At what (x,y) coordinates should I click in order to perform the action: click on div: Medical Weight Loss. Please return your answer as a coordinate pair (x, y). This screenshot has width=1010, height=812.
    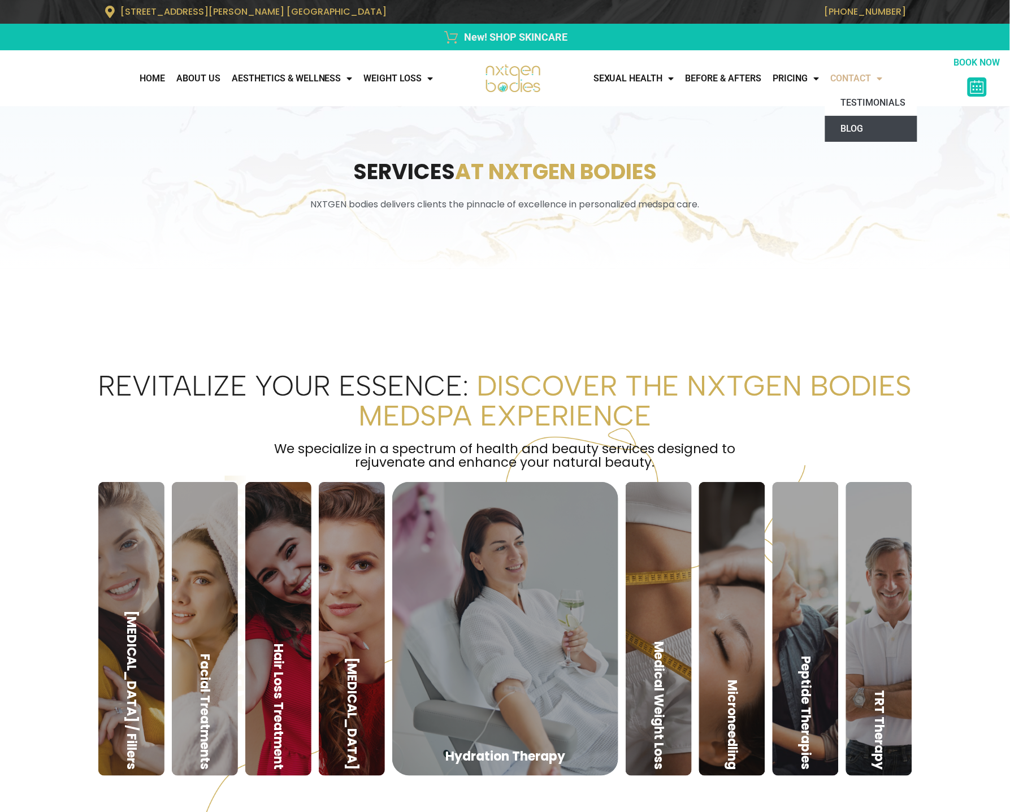
    Looking at the image, I should click on (659, 706).